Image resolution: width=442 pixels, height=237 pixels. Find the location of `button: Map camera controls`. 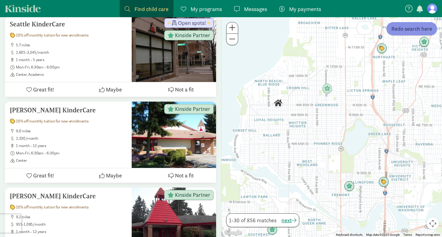

button: Map camera controls is located at coordinates (433, 223).